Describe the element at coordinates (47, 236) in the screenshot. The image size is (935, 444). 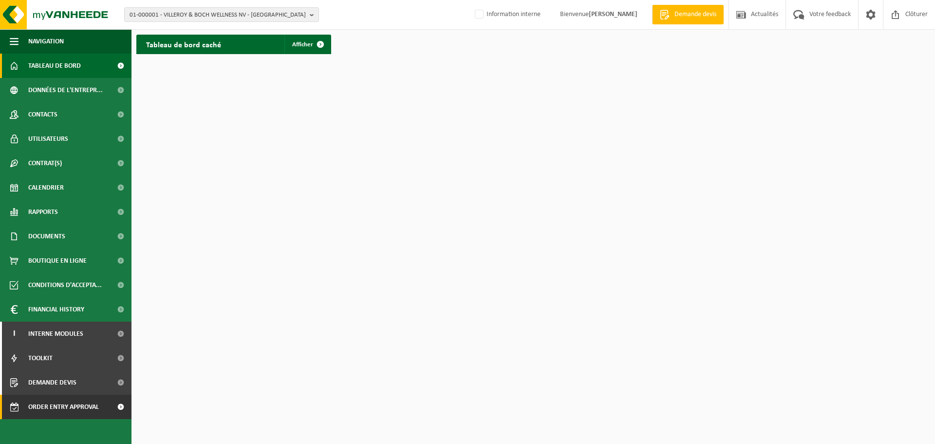
I see `span: Documents` at that location.